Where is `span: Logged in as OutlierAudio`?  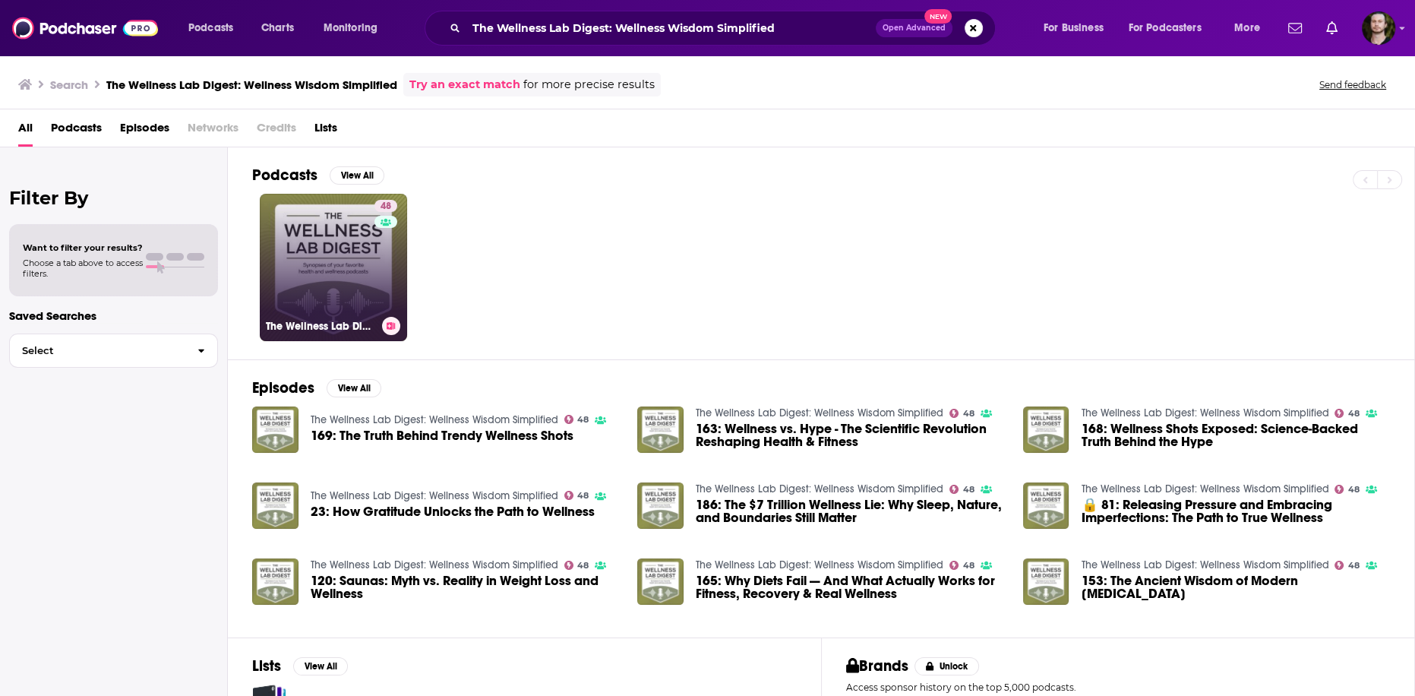 span: Logged in as OutlierAudio is located at coordinates (1379, 28).